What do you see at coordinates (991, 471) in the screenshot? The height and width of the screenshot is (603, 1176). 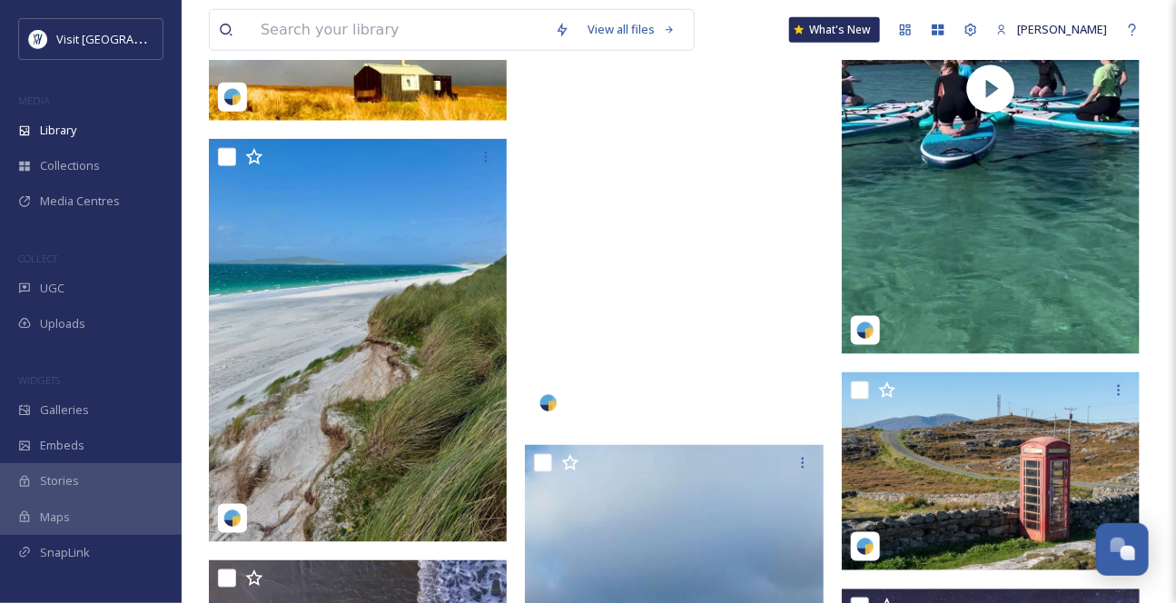 I see `img: akissfromuk-17875693815284501.jpg` at bounding box center [991, 471].